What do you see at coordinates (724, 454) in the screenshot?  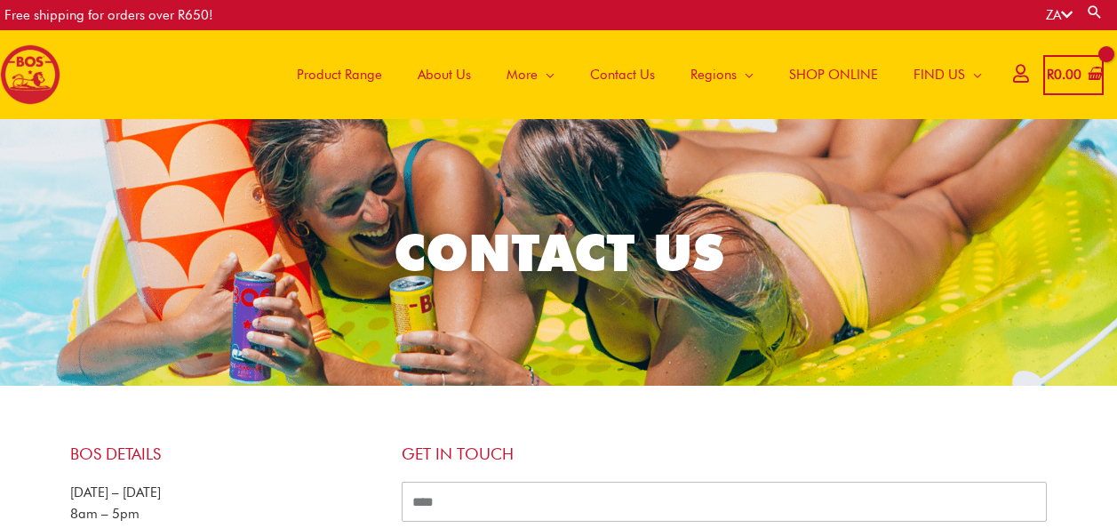 I see `h4: Get in touch` at bounding box center [724, 454].